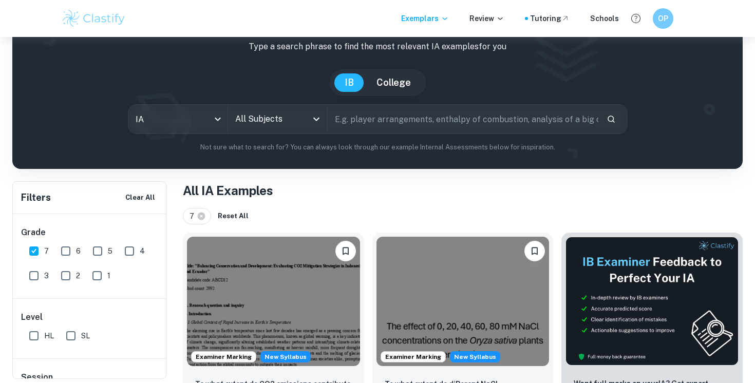 The image size is (755, 383). I want to click on button: Search, so click(611, 119).